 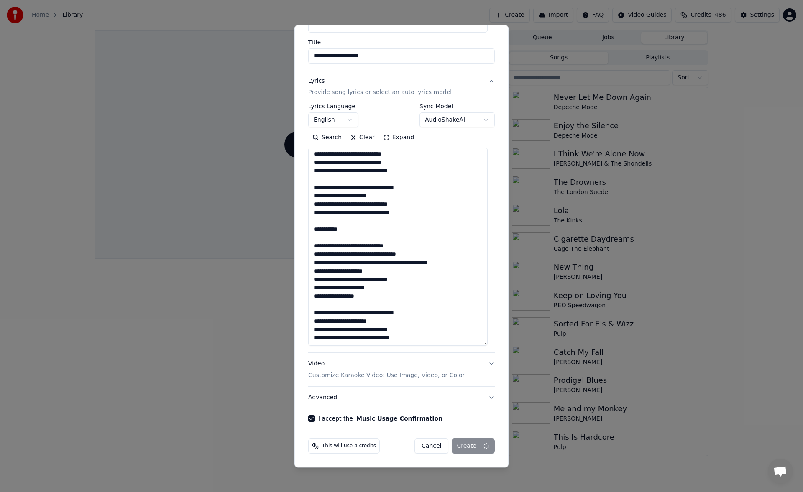 What do you see at coordinates (399, 419) in the screenshot?
I see `button: I accept the` at bounding box center [399, 419].